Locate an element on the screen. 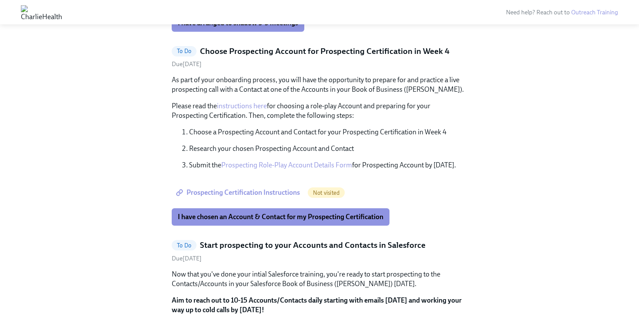 This screenshot has width=639, height=320. span: Friday, August 29th 2025, 10:00 am is located at coordinates (187, 258).